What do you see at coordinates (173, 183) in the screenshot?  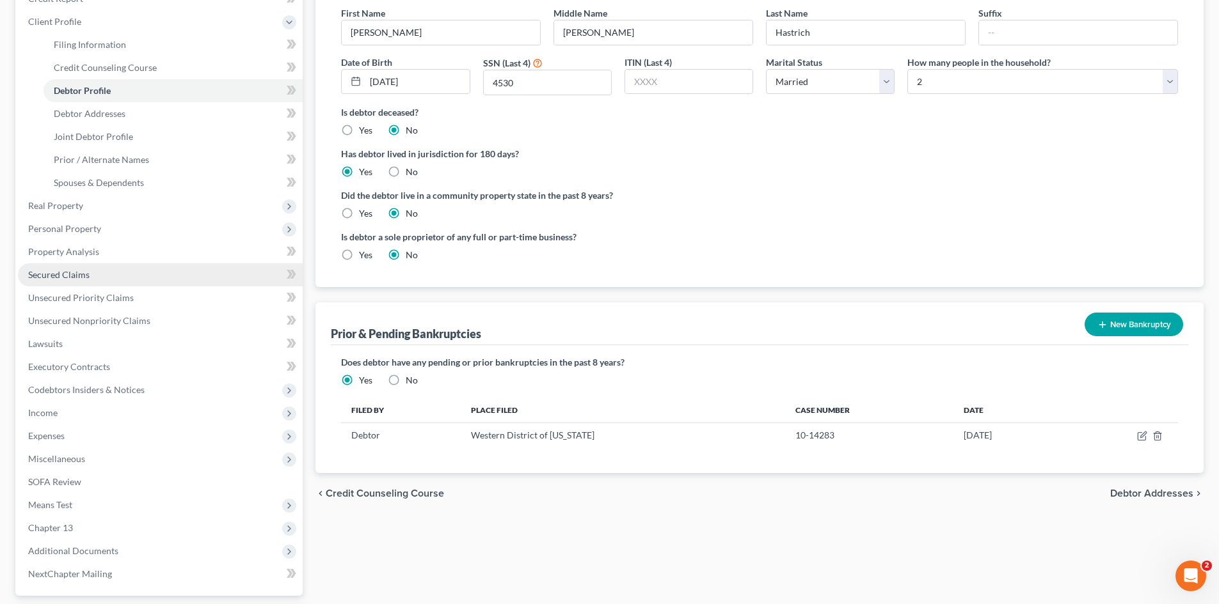 I see `a: Spouses & Dependents` at bounding box center [173, 183].